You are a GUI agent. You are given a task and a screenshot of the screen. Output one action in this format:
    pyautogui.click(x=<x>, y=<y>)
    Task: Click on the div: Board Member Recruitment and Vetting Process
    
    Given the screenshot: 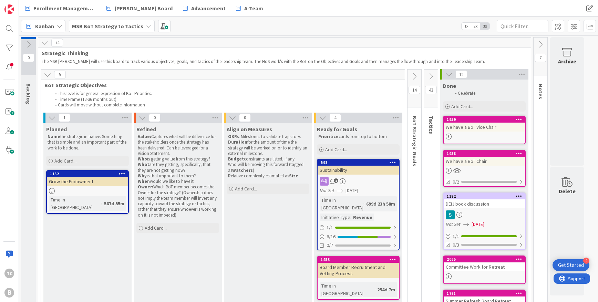 What is the action you would take?
    pyautogui.click(x=358, y=270)
    